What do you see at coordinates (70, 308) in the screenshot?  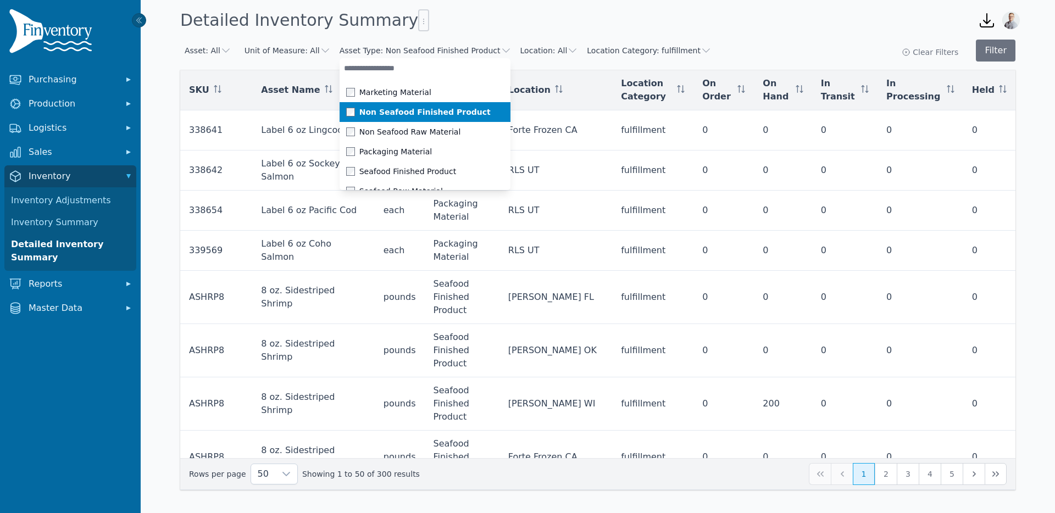 I see `button: Master Data` at bounding box center [70, 308].